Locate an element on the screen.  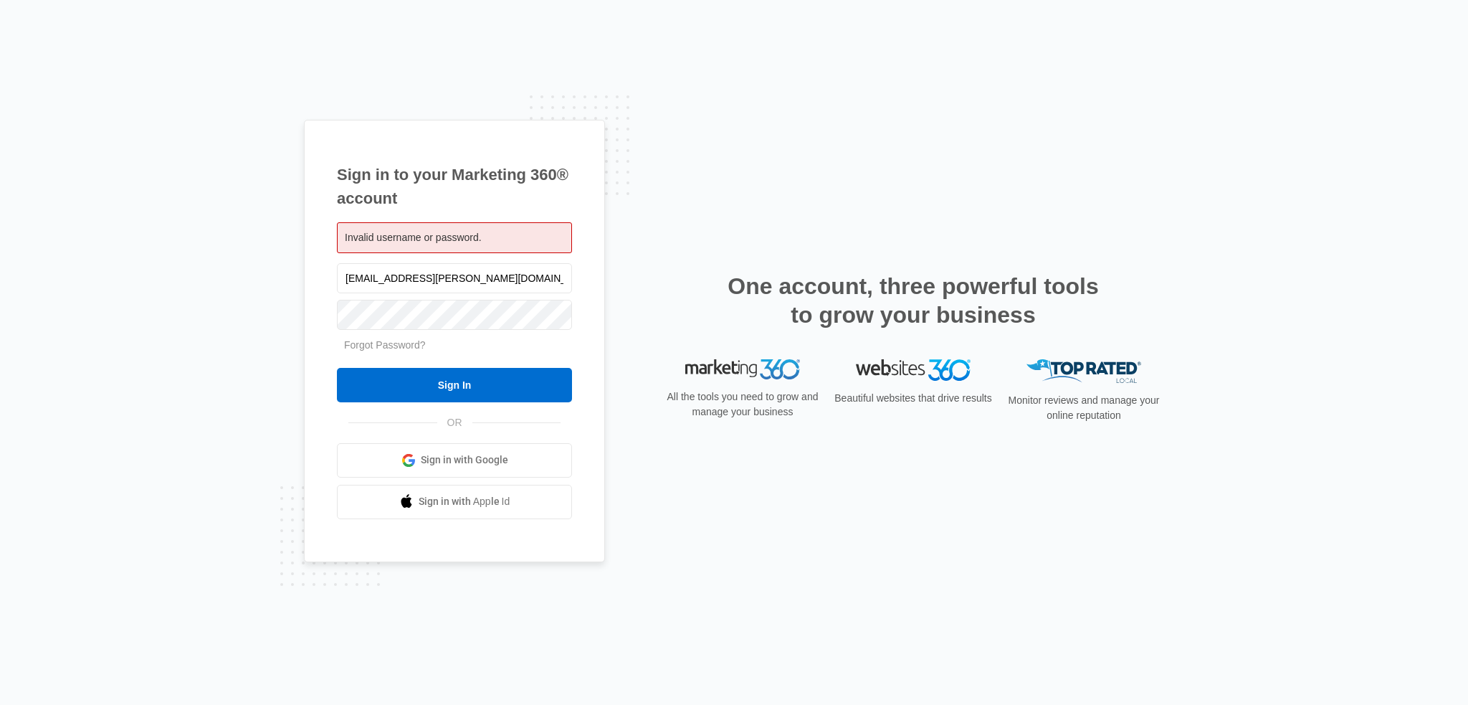
img: Marketing 360 is located at coordinates (743, 369).